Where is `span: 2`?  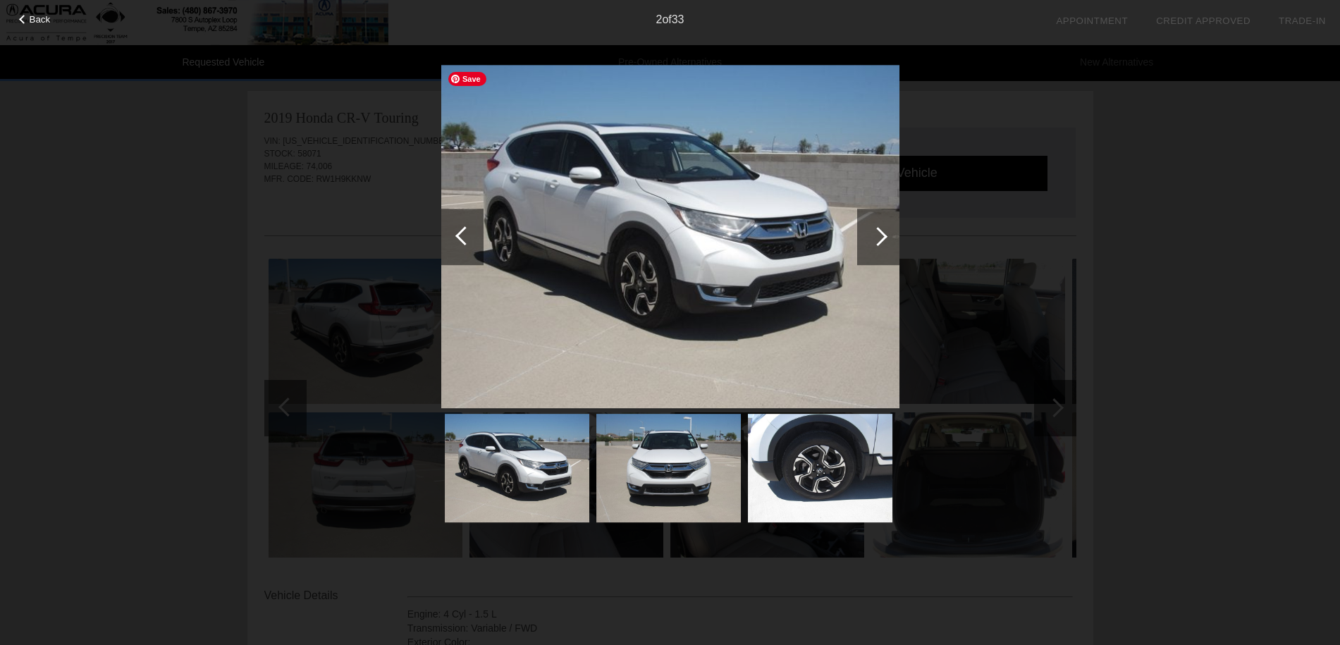 span: 2 is located at coordinates (658, 19).